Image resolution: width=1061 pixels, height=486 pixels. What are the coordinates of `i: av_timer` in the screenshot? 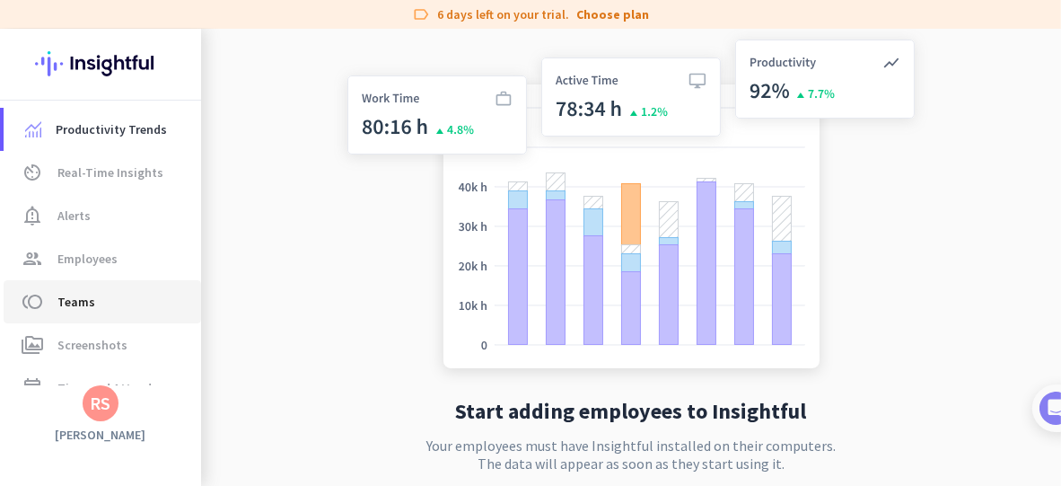 It's located at (32, 172).